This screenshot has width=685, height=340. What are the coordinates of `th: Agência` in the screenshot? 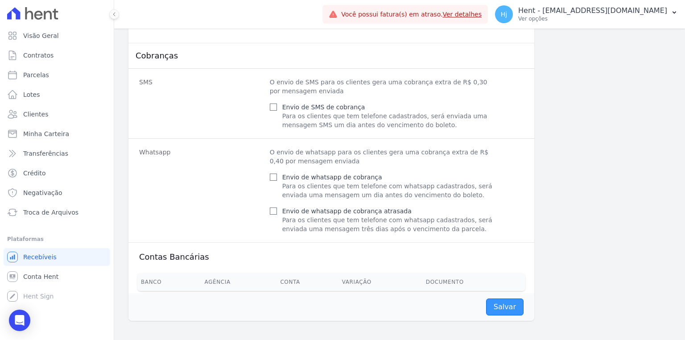 It's located at (239, 282).